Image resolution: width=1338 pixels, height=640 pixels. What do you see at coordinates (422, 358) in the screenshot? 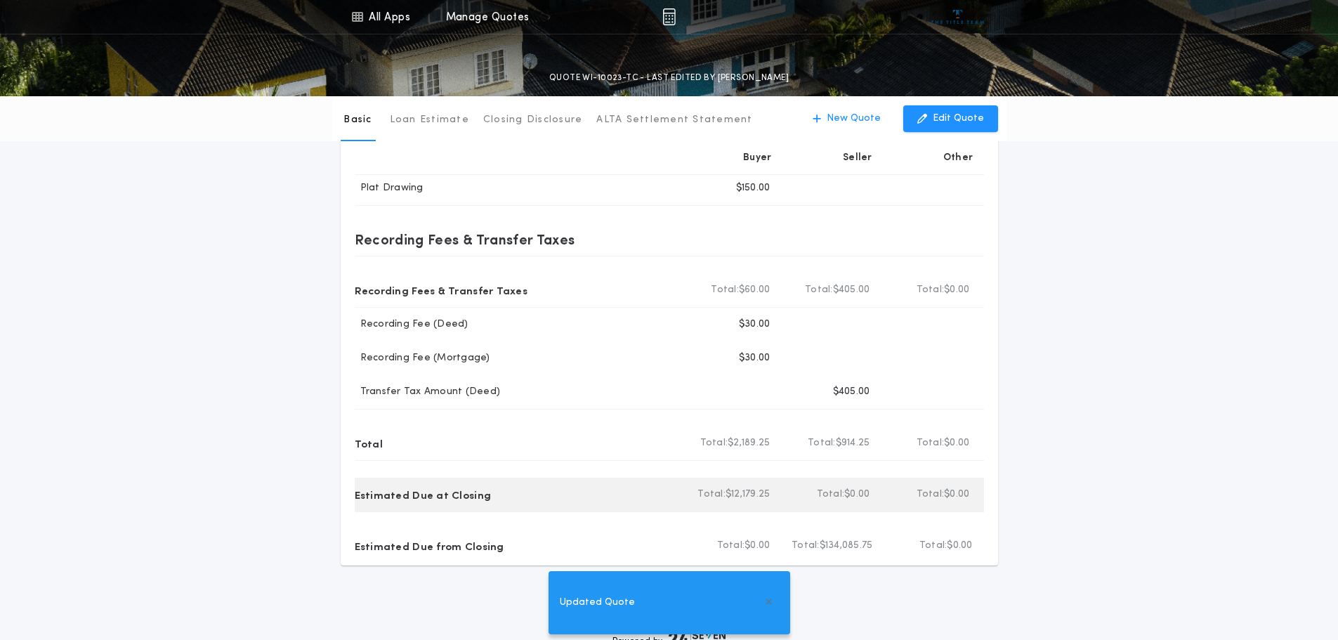
I see `p: Recording Fee (Mortgage)` at bounding box center [422, 358].